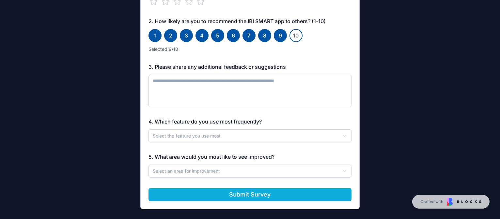 The image size is (500, 219). What do you see at coordinates (432, 202) in the screenshot?
I see `span: Crafted with` at bounding box center [432, 202].